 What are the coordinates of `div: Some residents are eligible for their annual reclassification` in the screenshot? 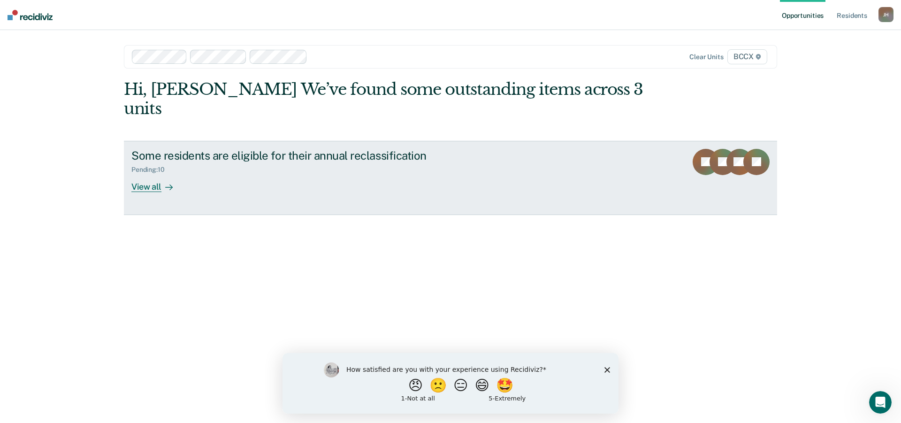 It's located at (296, 155).